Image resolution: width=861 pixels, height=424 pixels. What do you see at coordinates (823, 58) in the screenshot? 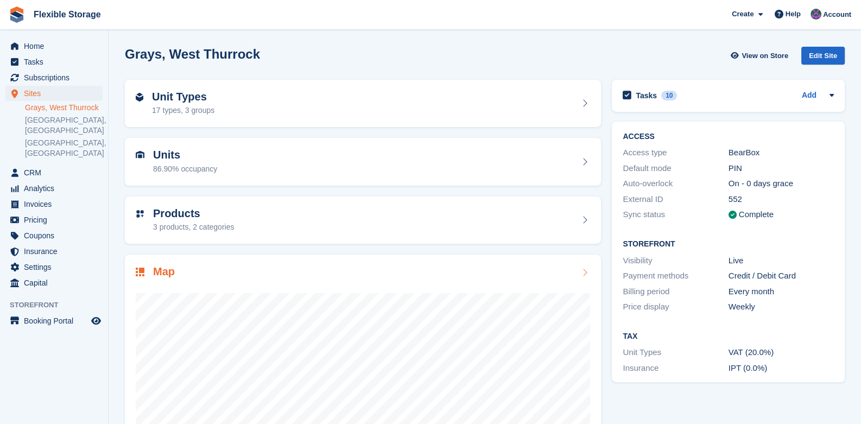
I see `a: Edit Site` at bounding box center [823, 58].